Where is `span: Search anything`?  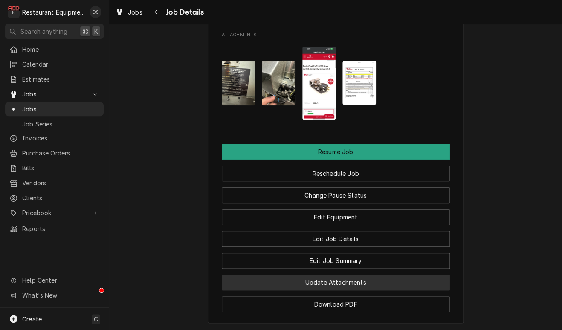
span: Search anything is located at coordinates (44, 31).